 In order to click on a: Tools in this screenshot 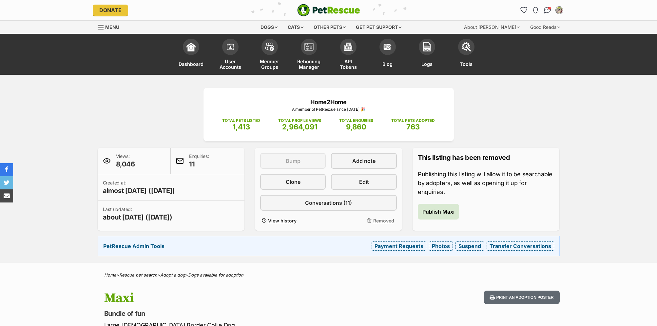, I will do `click(466, 55)`.